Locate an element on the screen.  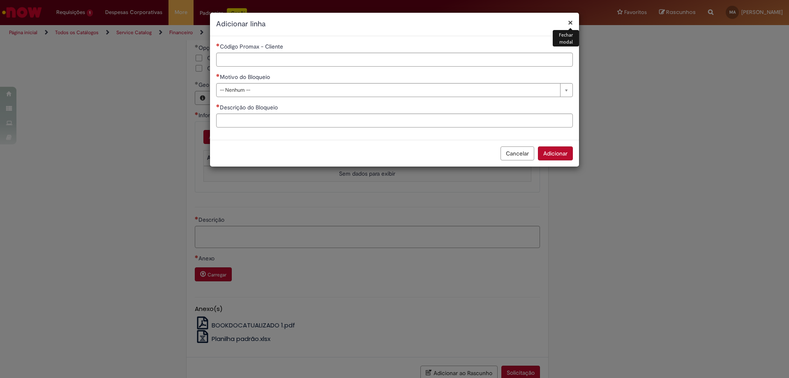
input: Código Promax - Cliente is located at coordinates (394, 60).